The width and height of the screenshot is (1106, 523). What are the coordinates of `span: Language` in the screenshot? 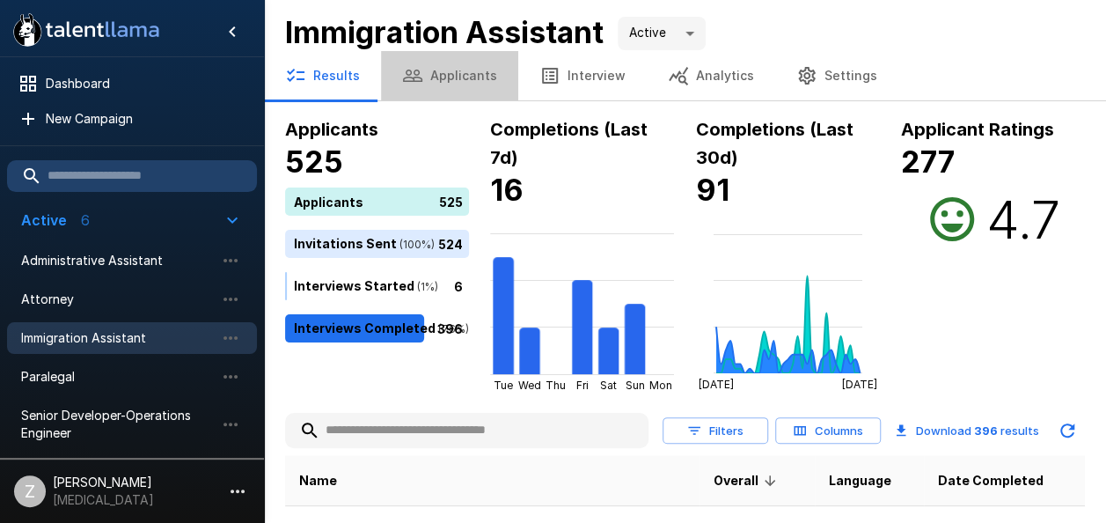 It's located at (860, 480).